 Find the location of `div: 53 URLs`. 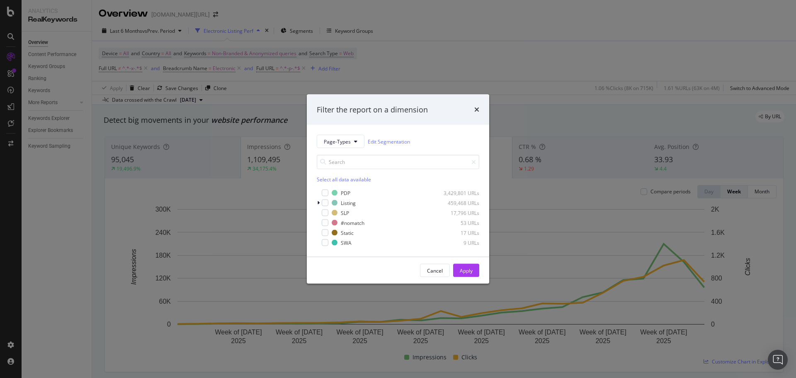

div: 53 URLs is located at coordinates (459, 222).